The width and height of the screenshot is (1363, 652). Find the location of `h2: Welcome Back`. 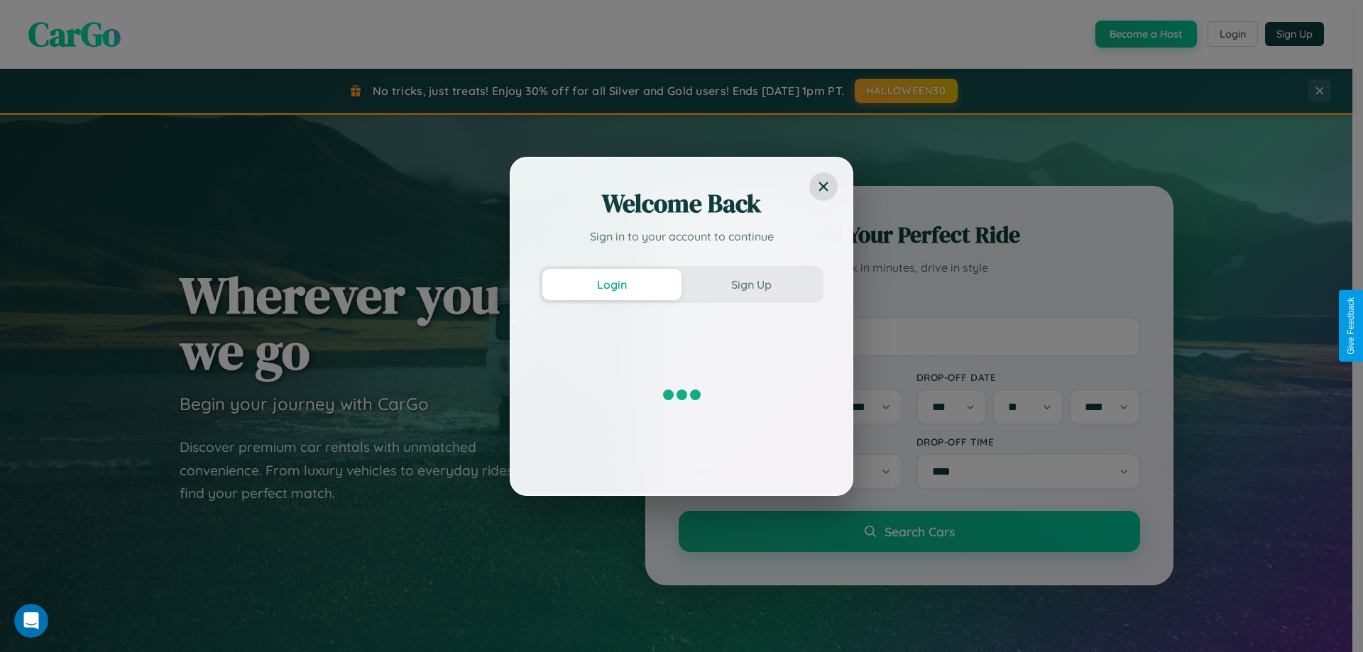

h2: Welcome Back is located at coordinates (681, 204).